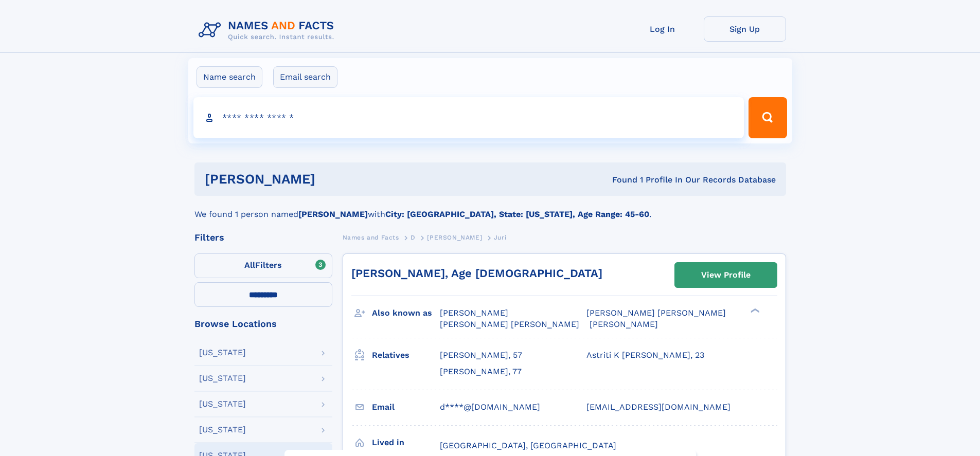  I want to click on label: Email search, so click(305, 77).